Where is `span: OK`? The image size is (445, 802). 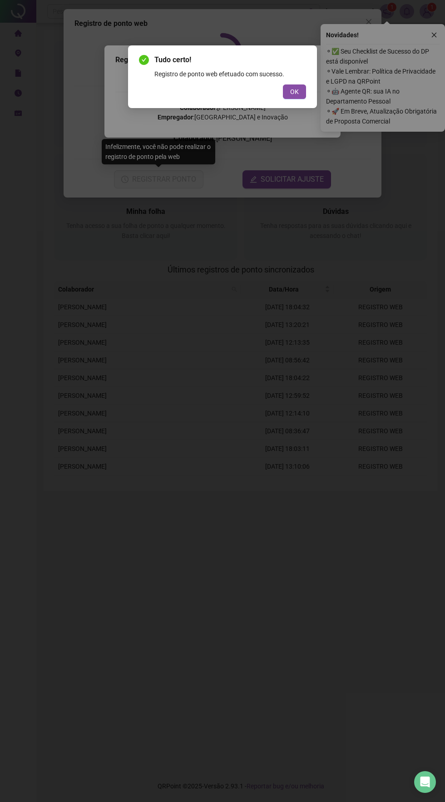 span: OK is located at coordinates (294, 92).